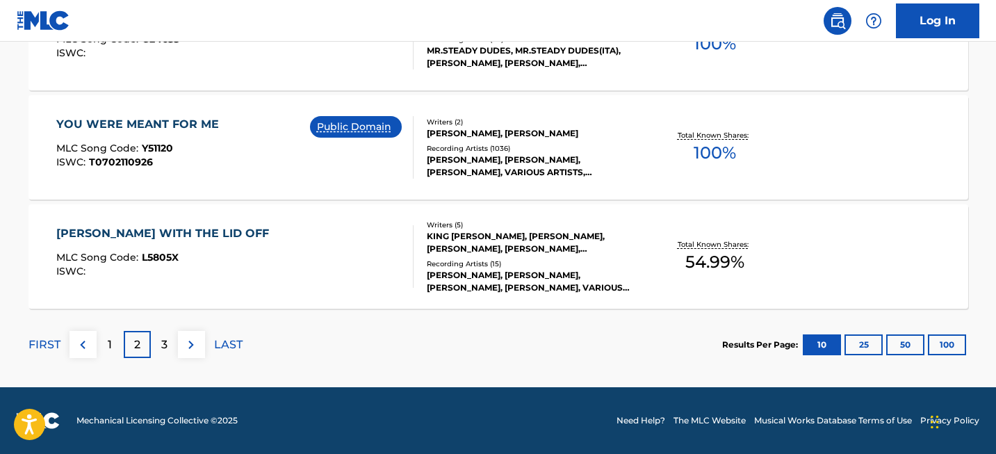 This screenshot has height=454, width=996. I want to click on button: 50, so click(905, 345).